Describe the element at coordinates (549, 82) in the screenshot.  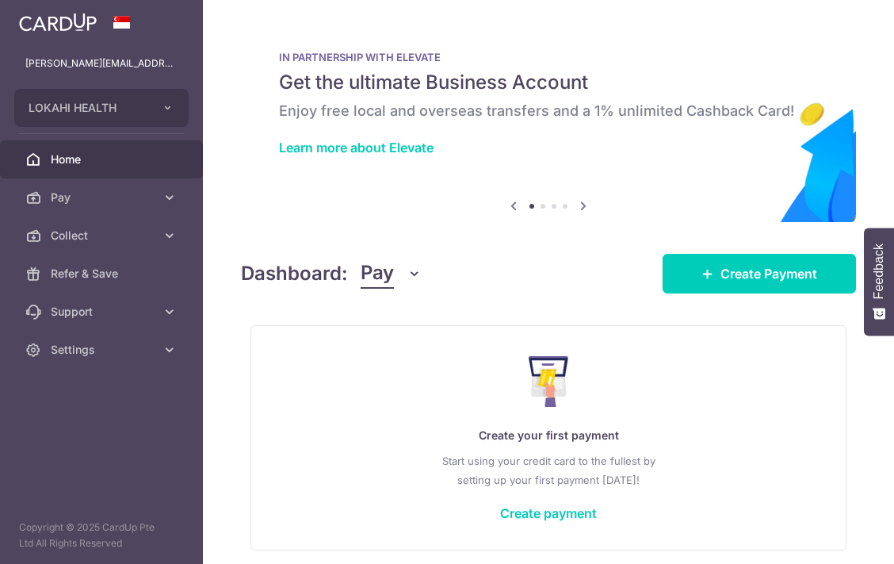
I see `h5: Get the ultimate Business Account` at that location.